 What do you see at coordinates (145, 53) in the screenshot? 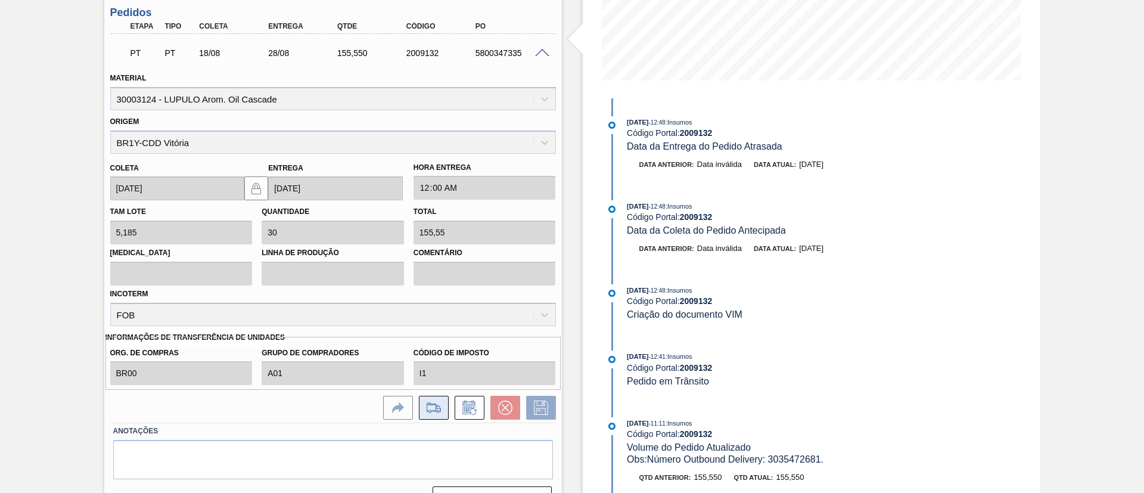
I see `div: Pedido em Trânsito` at bounding box center [145, 53].